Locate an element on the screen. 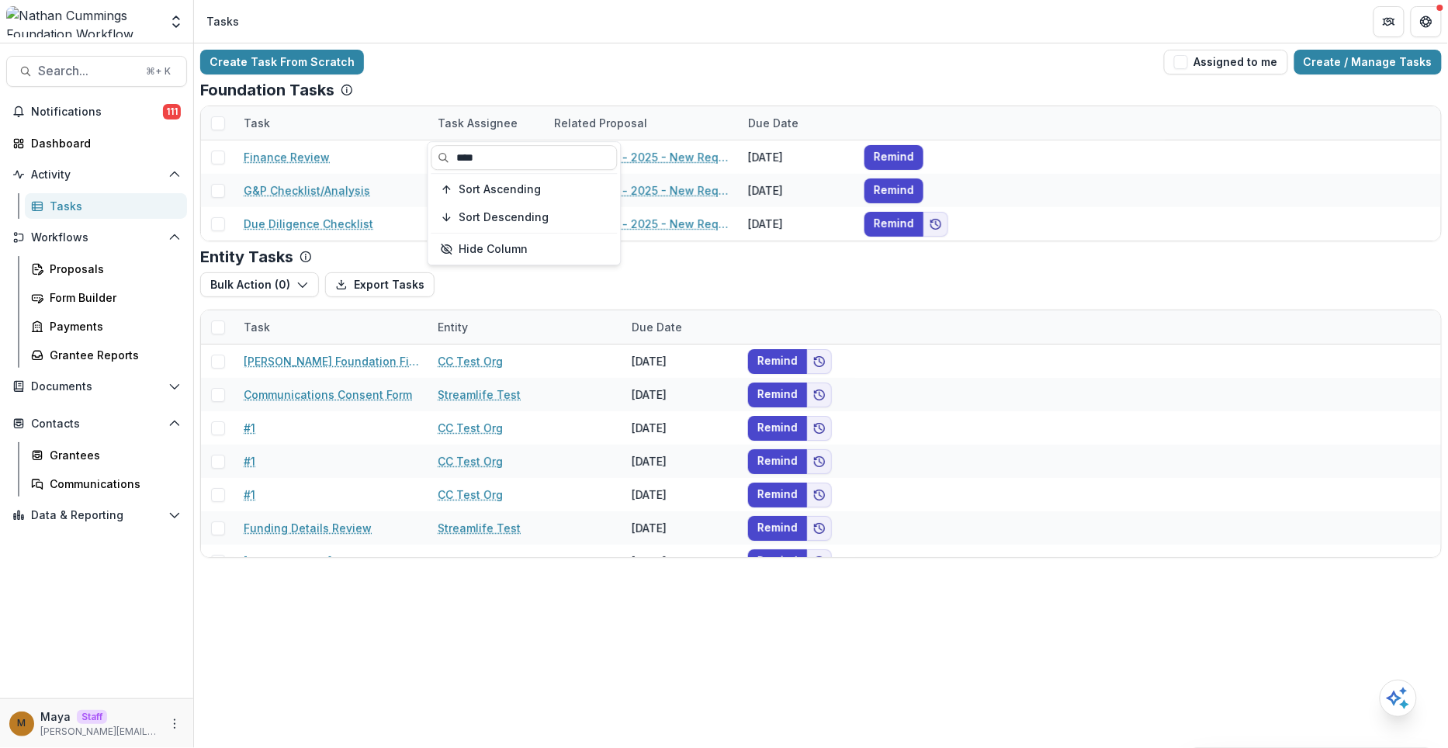 The image size is (1448, 748). a: Funding Details Review is located at coordinates (307, 528).